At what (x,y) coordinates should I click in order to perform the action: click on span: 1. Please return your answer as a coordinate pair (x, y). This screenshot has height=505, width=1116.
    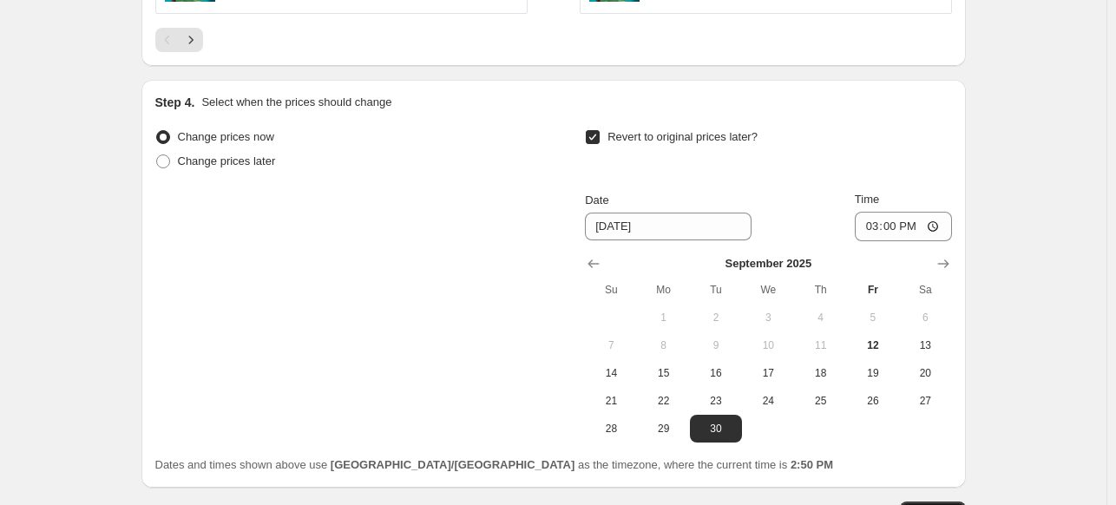
    Looking at the image, I should click on (664, 318).